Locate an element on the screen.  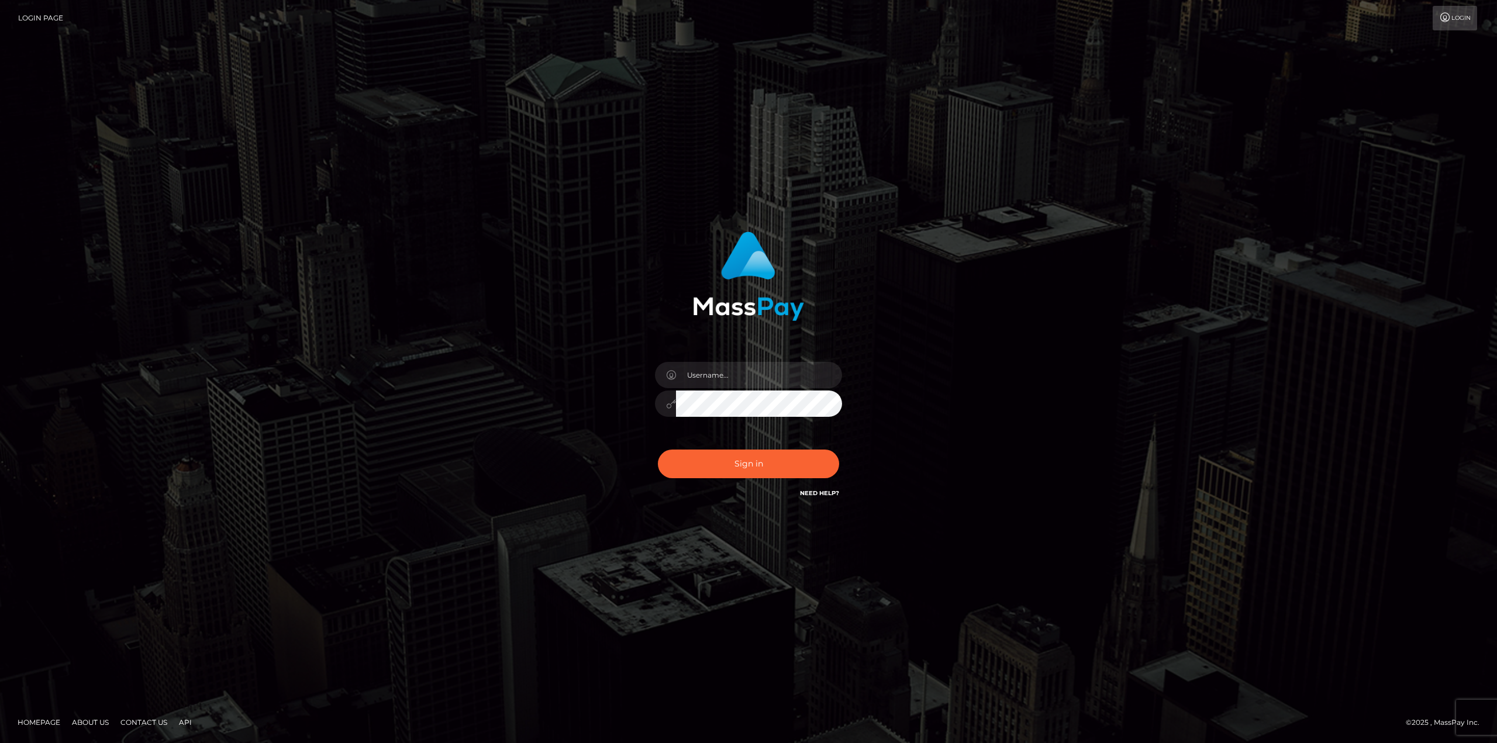
a: Homepage is located at coordinates (39, 722).